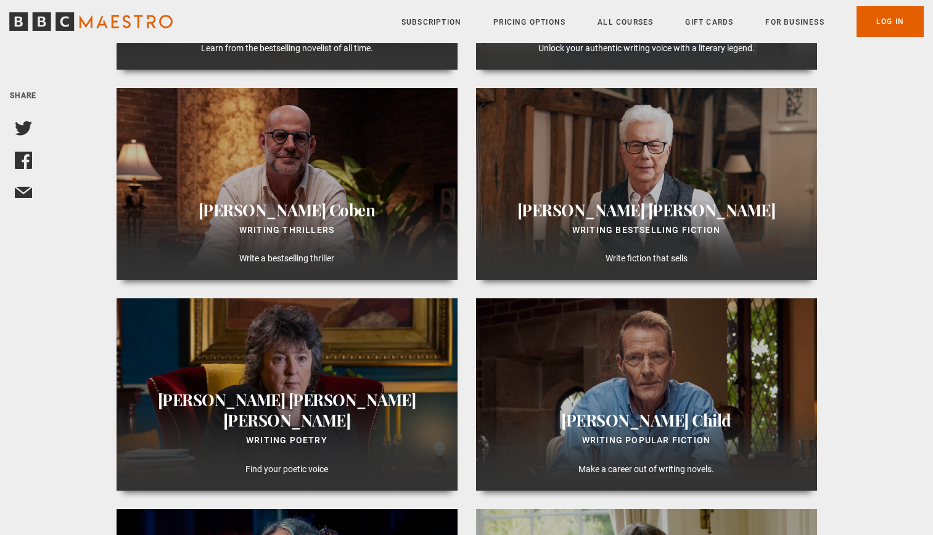  Describe the element at coordinates (287, 48) in the screenshot. I see `p: Learn from the bestselling novelist of all time.` at that location.